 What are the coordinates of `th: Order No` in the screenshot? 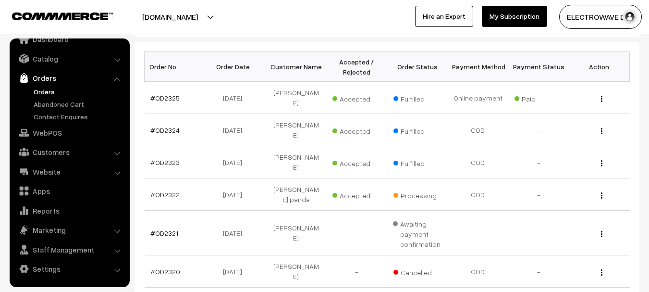 It's located at (175, 67).